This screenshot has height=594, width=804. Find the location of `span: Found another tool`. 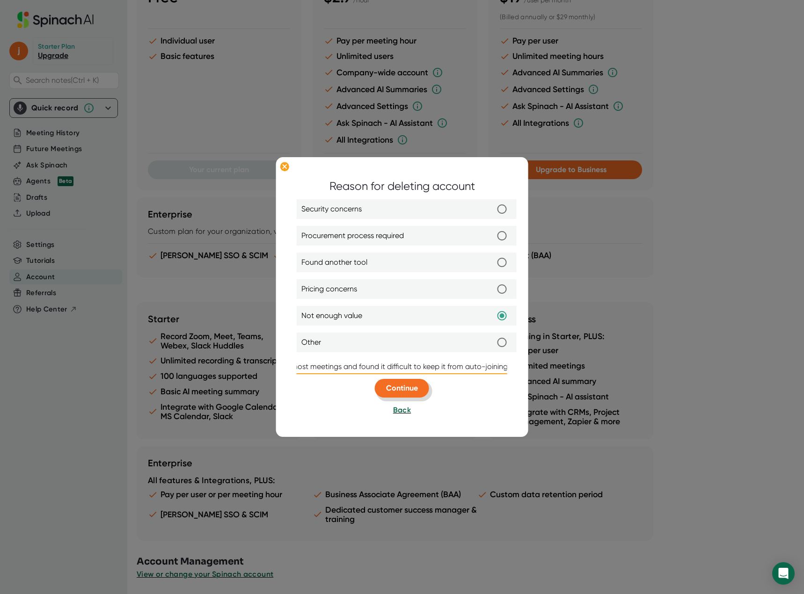

span: Found another tool is located at coordinates (334, 263).